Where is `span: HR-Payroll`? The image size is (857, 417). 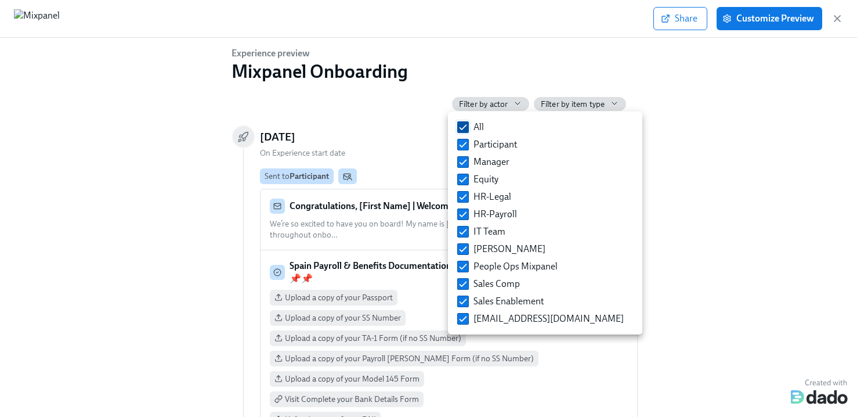 span: HR-Payroll is located at coordinates (495, 214).